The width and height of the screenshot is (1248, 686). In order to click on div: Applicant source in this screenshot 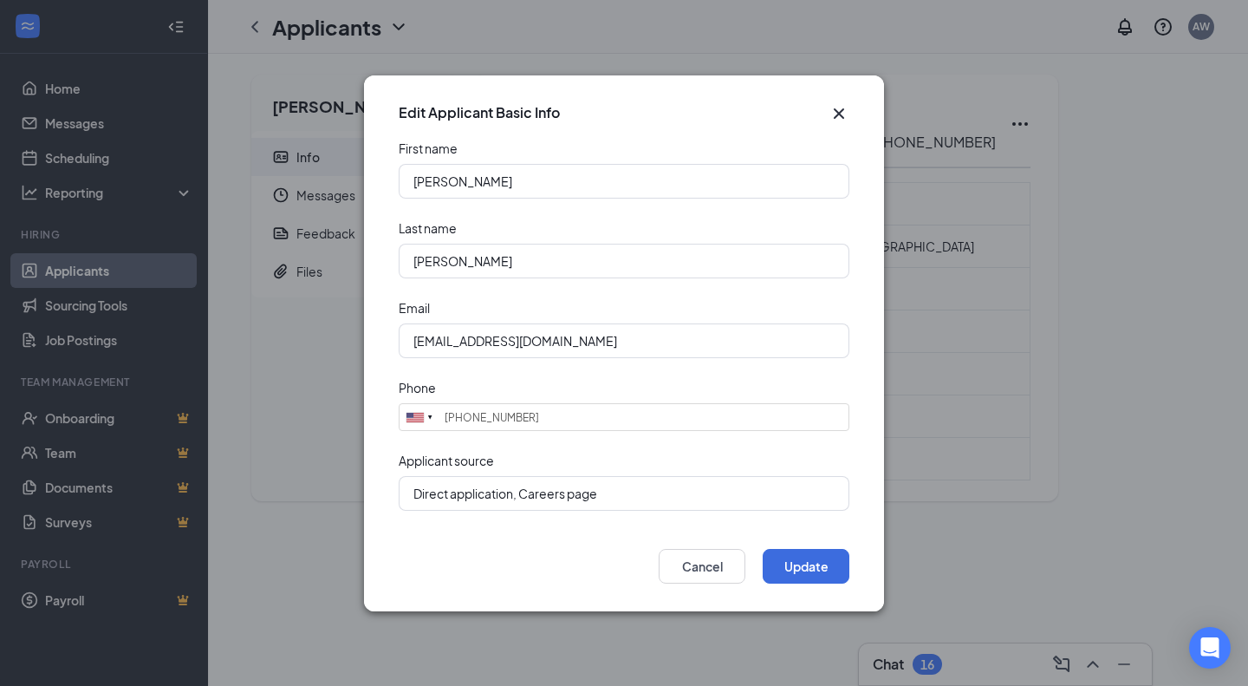, I will do `click(446, 460)`.